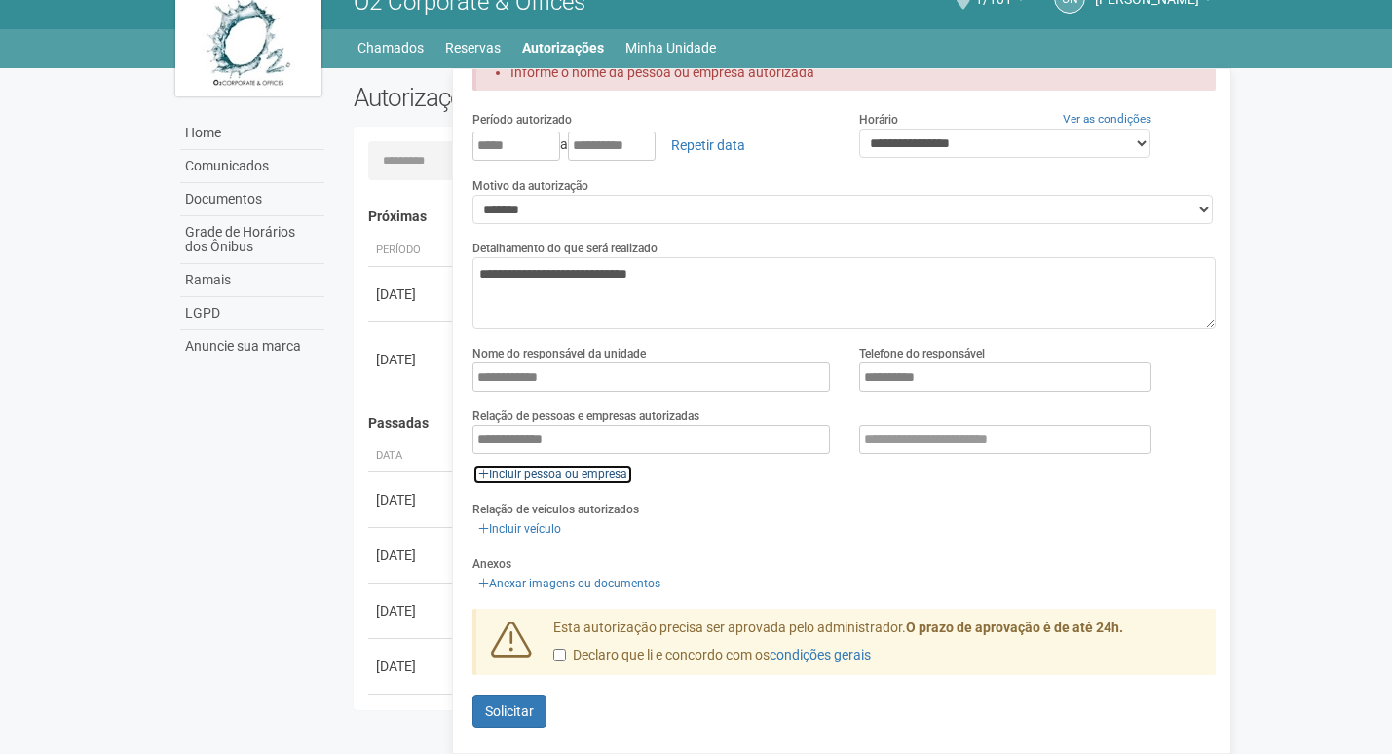 This screenshot has height=754, width=1392. What do you see at coordinates (563, 48) in the screenshot?
I see `a: Autorizações` at bounding box center [563, 48].